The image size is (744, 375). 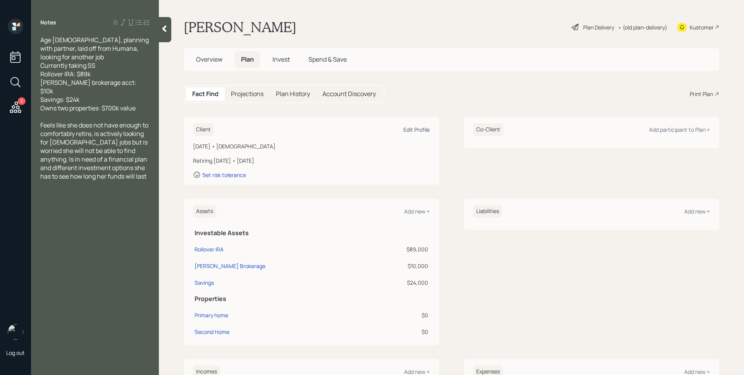 I want to click on div: Log out, so click(x=15, y=353).